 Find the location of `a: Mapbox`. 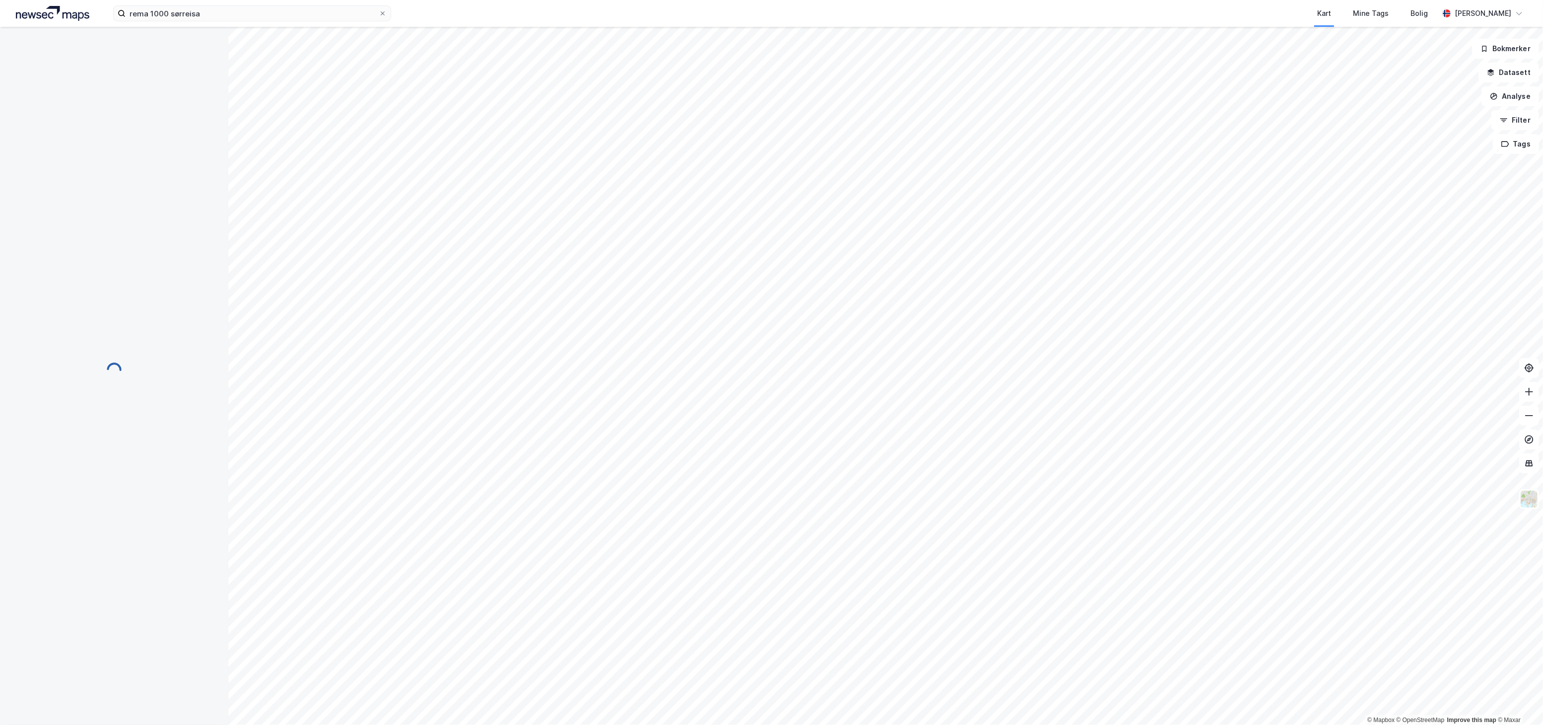

a: Mapbox is located at coordinates (1381, 720).